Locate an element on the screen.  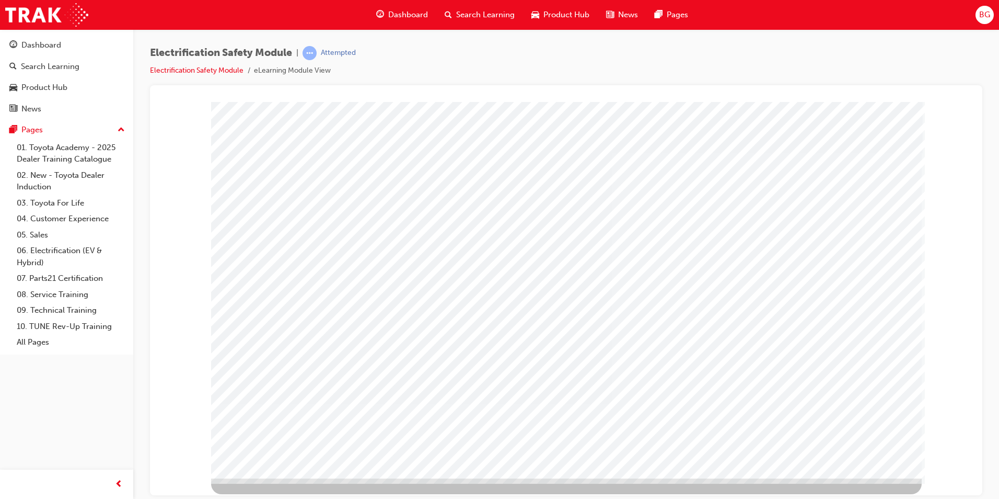
span: Electrification Safety Module is located at coordinates (221, 53).